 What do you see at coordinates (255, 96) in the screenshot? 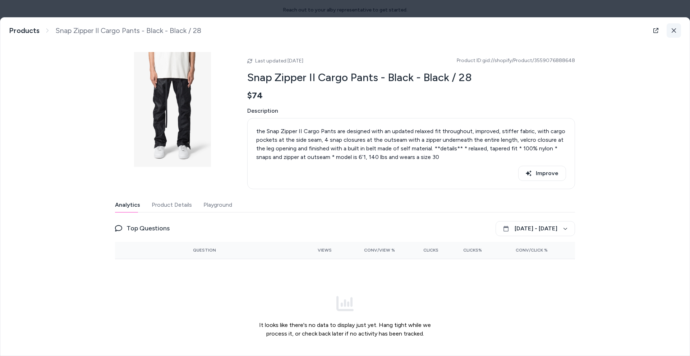
I see `span: $74` at bounding box center [255, 96].